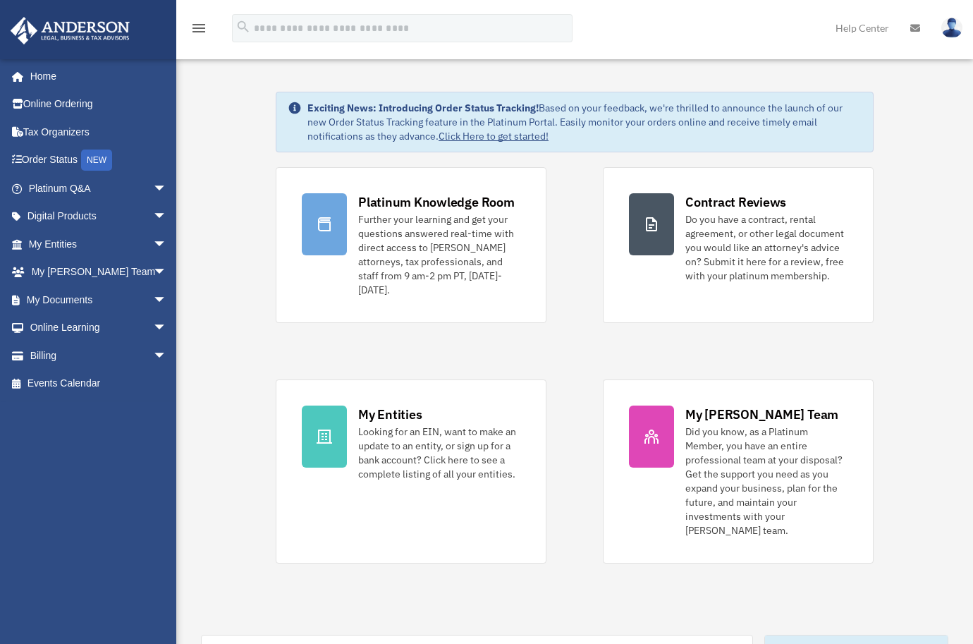 The height and width of the screenshot is (644, 973). Describe the element at coordinates (99, 216) in the screenshot. I see `a: Digital Productsarrow_drop_down` at that location.